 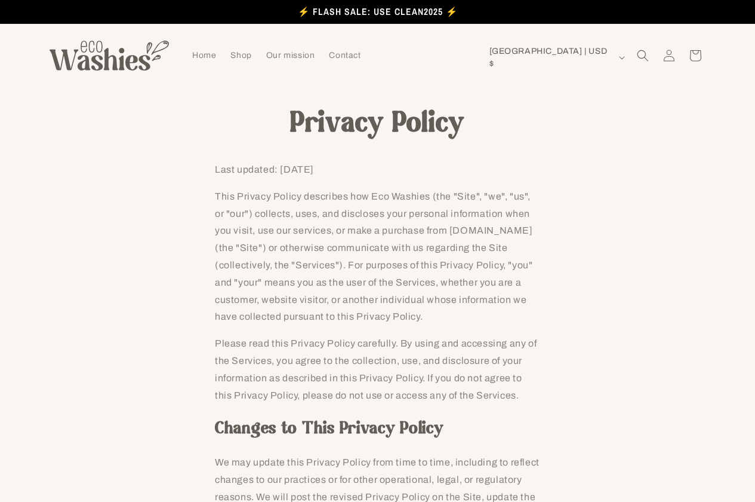 What do you see at coordinates (345, 56) in the screenshot?
I see `a: Contact` at bounding box center [345, 56].